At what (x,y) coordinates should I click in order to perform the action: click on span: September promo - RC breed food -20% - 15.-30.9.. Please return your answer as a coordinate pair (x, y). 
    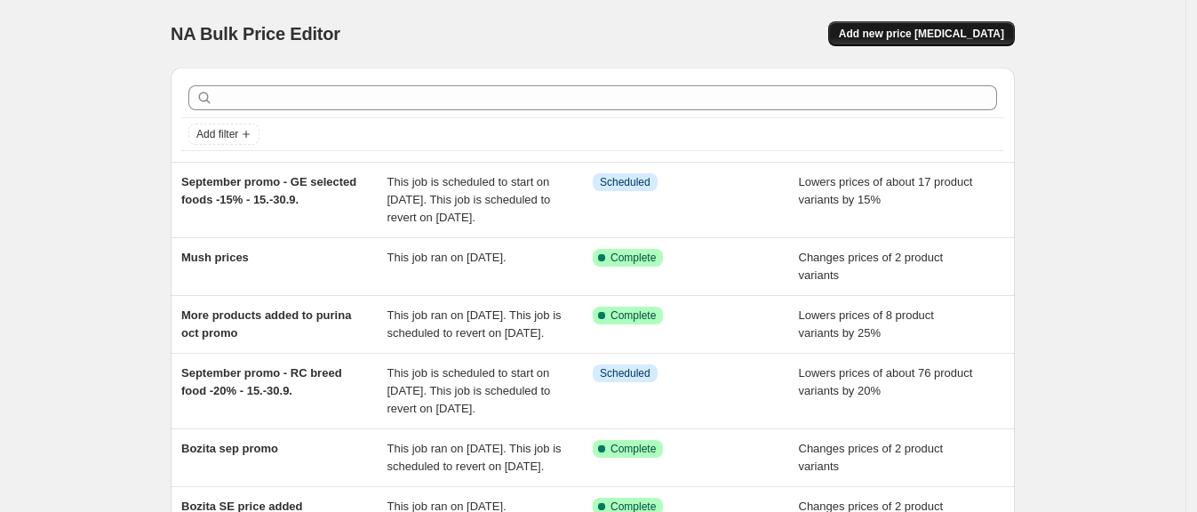
    Looking at the image, I should click on (261, 381).